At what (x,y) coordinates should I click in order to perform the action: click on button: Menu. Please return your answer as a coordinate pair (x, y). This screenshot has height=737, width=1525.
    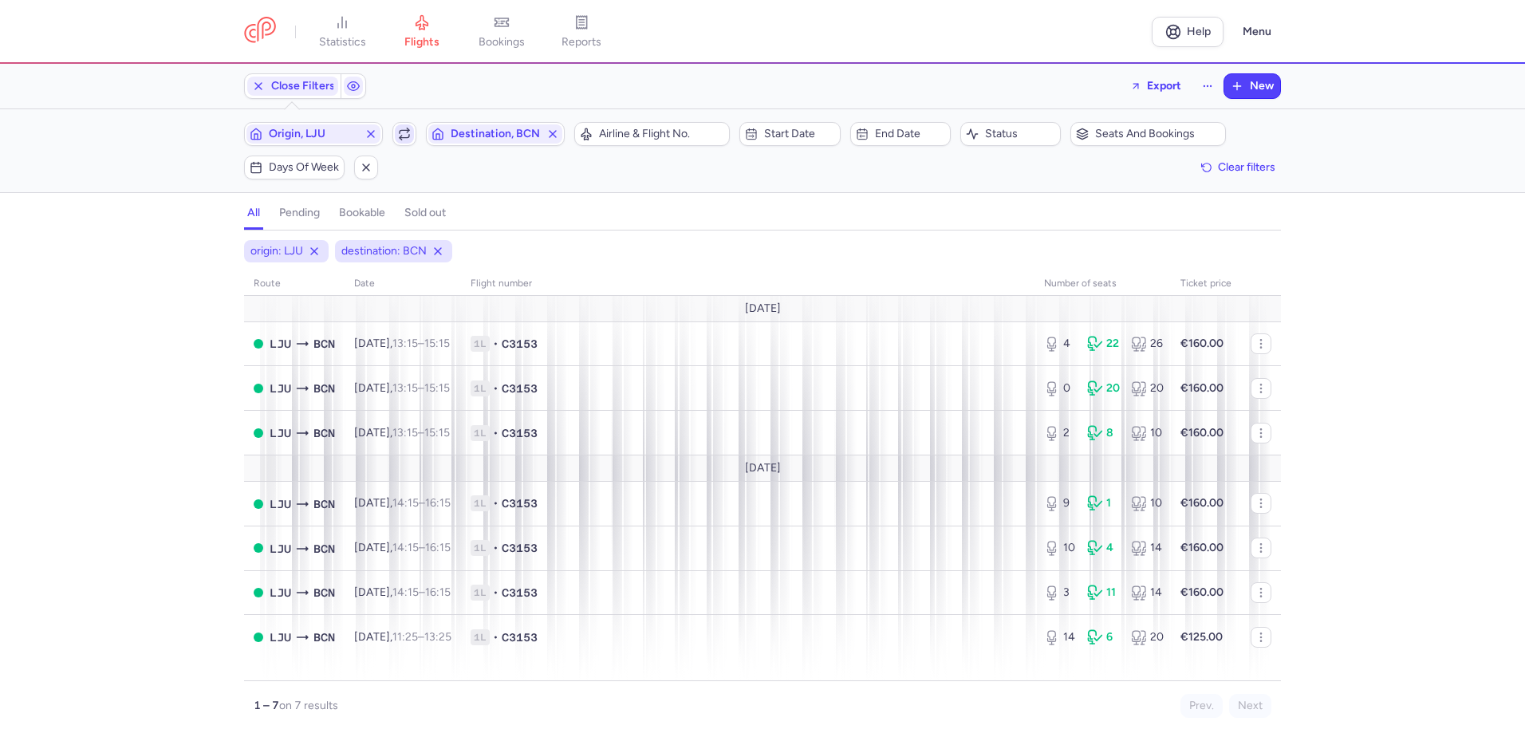
    Looking at the image, I should click on (1257, 32).